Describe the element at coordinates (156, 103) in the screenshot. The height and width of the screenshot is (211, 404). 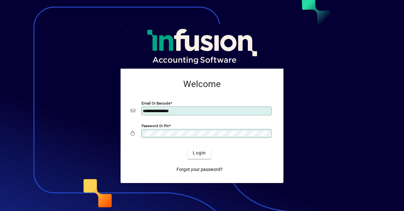
I see `mat-label: Email or Barcode` at that location.